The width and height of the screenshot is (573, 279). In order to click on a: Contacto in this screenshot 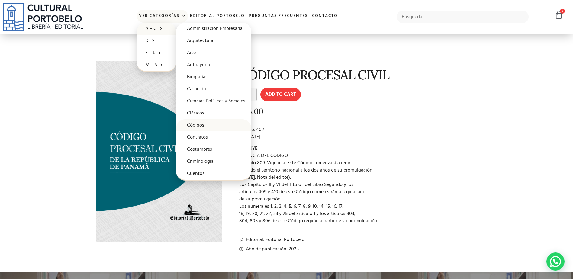, I will do `click(324, 16)`.